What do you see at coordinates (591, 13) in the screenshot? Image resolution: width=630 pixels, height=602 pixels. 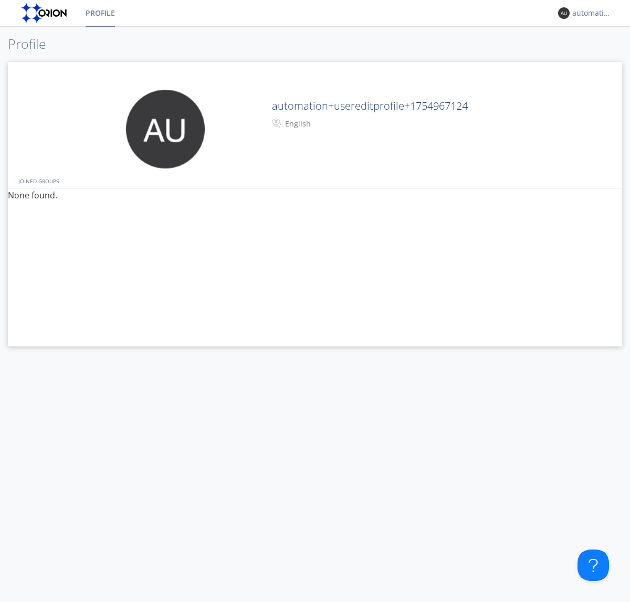 I see `div: automation+usereditprofile+1754967124` at bounding box center [591, 13].